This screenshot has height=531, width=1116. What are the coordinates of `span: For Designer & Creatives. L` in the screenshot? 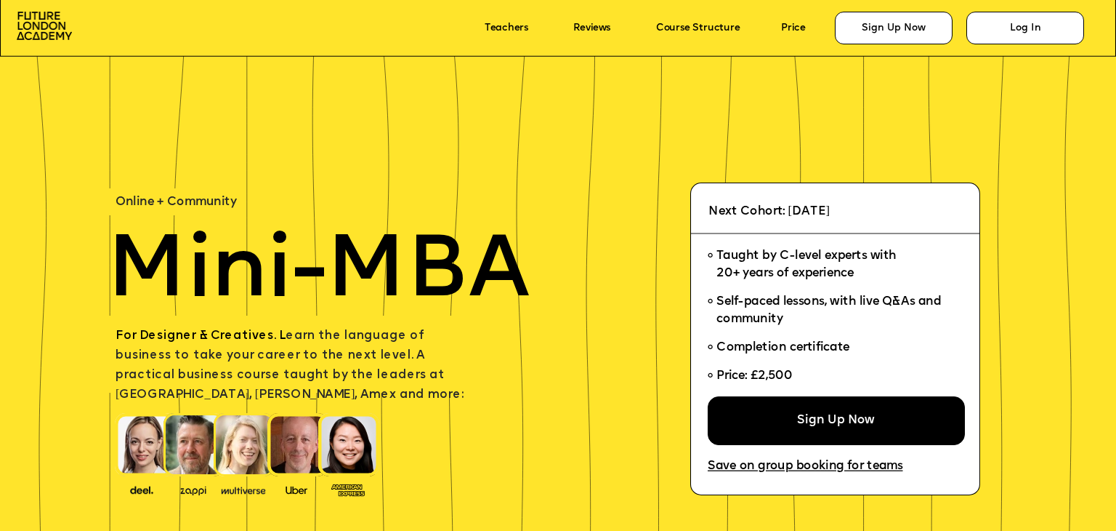 It's located at (201, 335).